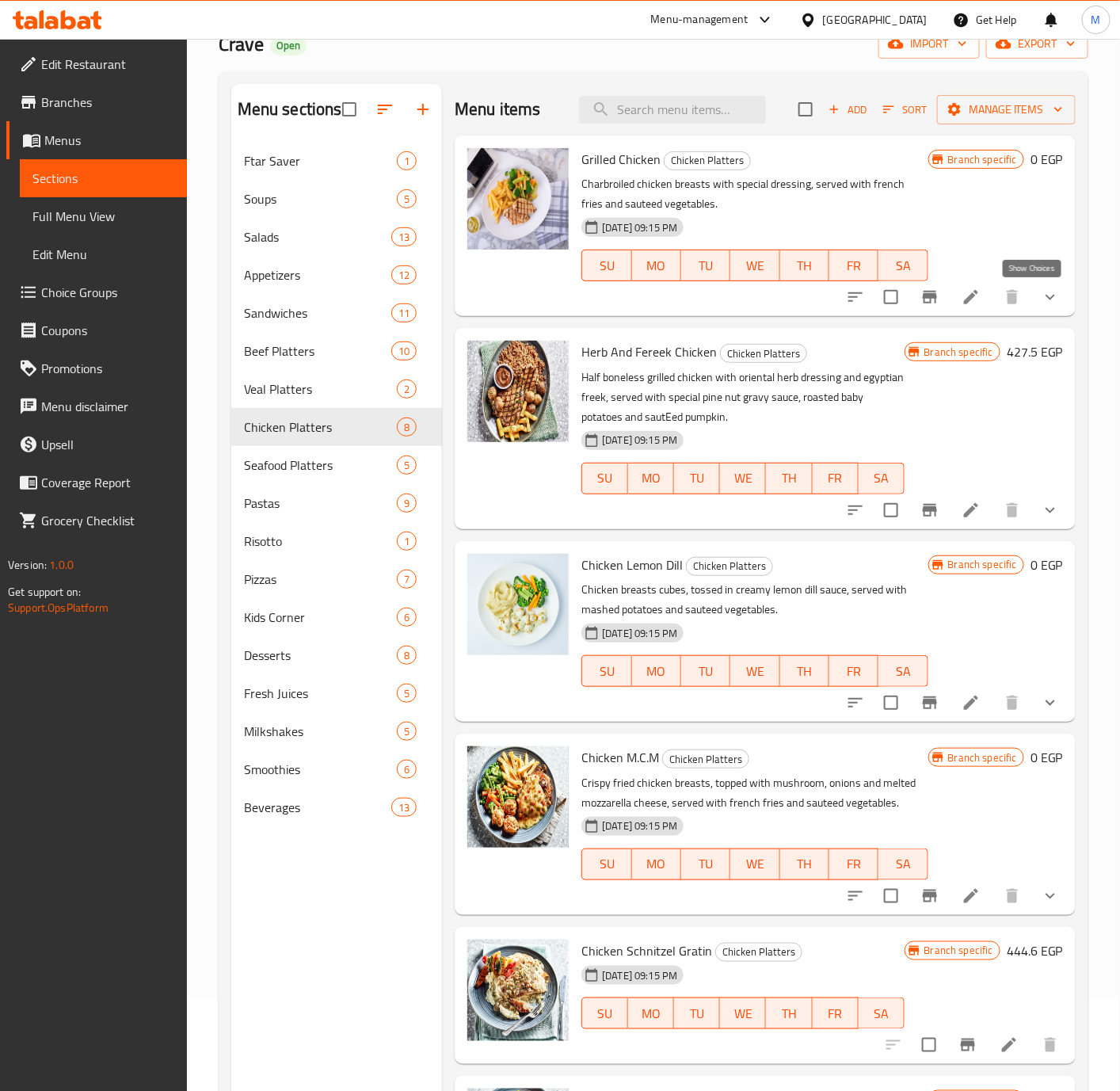  I want to click on button: TU, so click(697, 1014).